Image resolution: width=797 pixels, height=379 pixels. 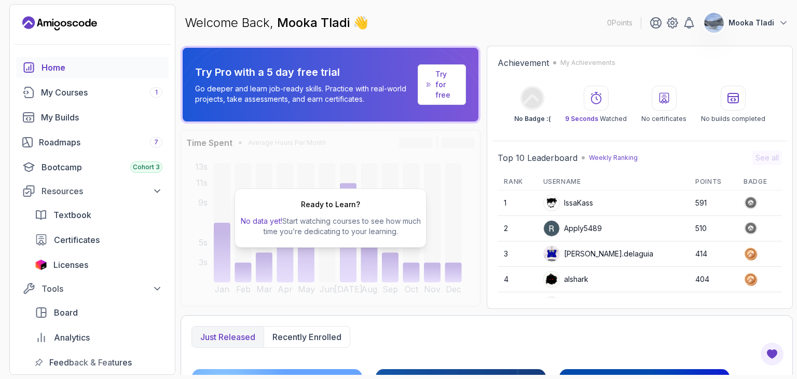 I want to click on div: Apply5489, so click(x=572, y=228).